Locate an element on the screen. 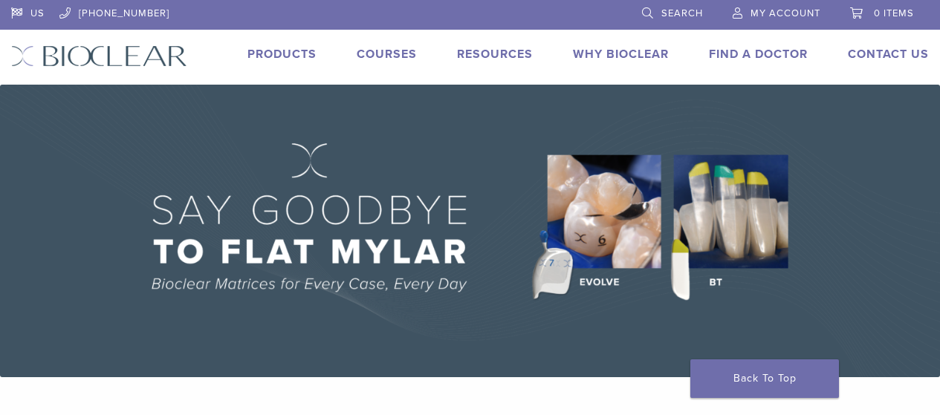 The height and width of the screenshot is (415, 940). span: Search is located at coordinates (682, 13).